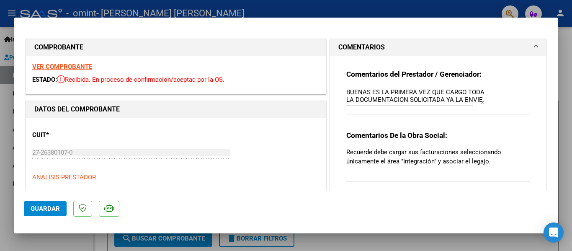  Describe the element at coordinates (141, 80) in the screenshot. I see `span: Recibida. En proceso de confirmacion/aceptac por la OS.` at that location.